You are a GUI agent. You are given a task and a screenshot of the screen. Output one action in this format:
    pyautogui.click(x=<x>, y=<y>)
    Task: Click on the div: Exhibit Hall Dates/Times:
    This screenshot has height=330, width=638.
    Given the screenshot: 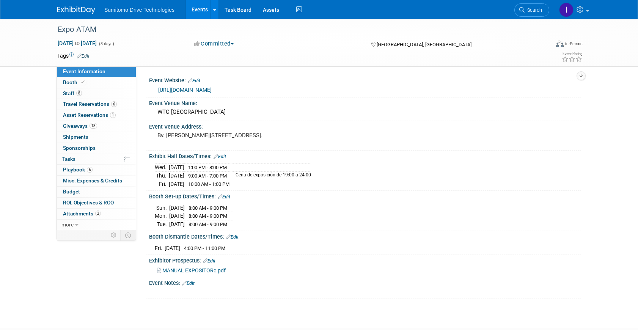 What is the action you would take?
    pyautogui.click(x=365, y=156)
    